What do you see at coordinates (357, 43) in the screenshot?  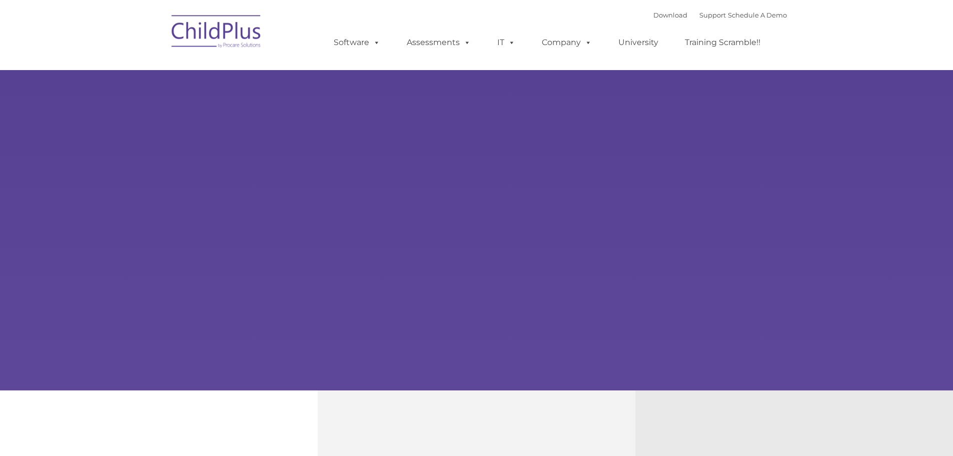 I see `a: Software` at bounding box center [357, 43].